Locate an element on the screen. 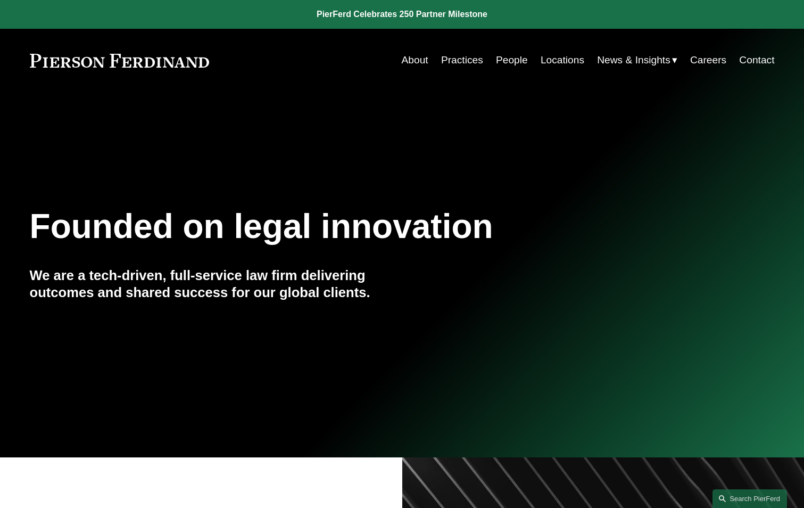 This screenshot has width=804, height=508. a: People is located at coordinates (512, 60).